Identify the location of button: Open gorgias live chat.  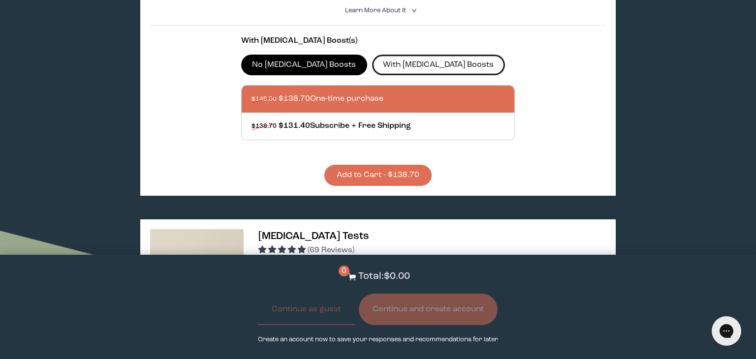
(20, 18).